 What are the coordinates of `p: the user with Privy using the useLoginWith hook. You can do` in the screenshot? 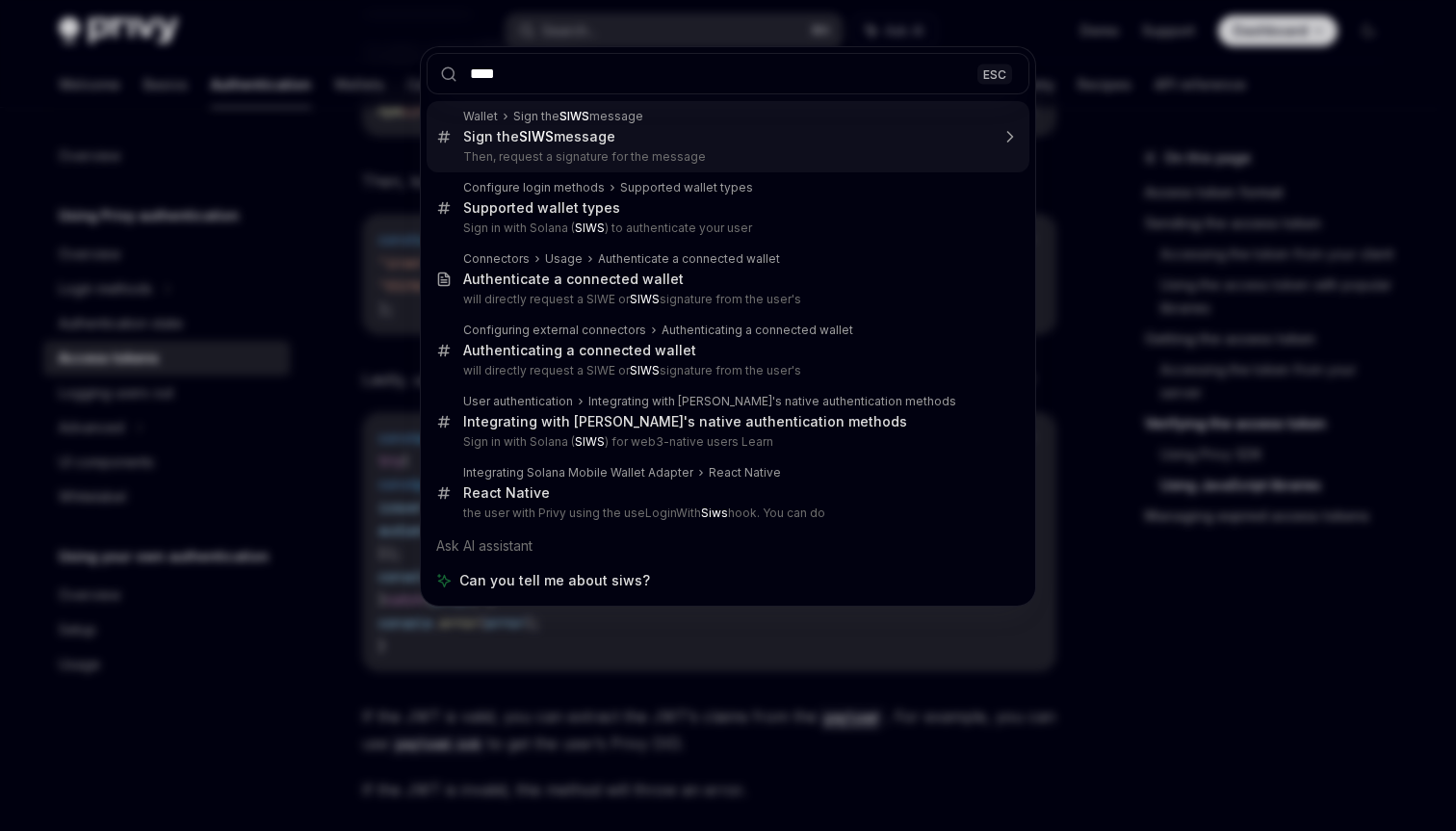 It's located at (726, 513).